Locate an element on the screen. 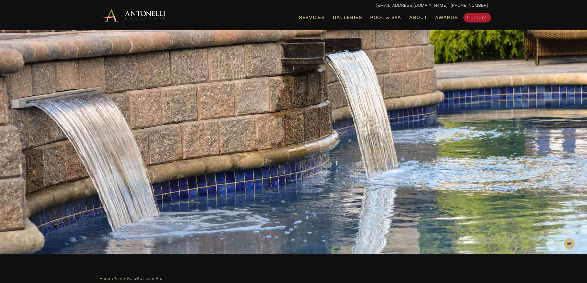 The width and height of the screenshot is (587, 283). a: Services is located at coordinates (312, 18).